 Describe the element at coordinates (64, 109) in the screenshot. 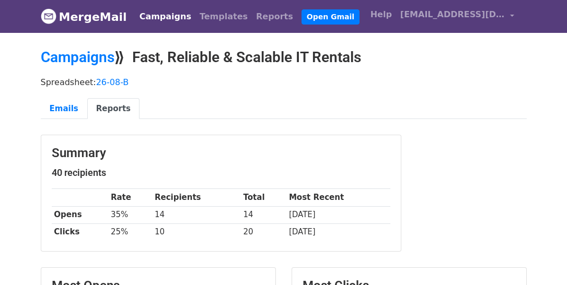

I see `a: Emails` at that location.